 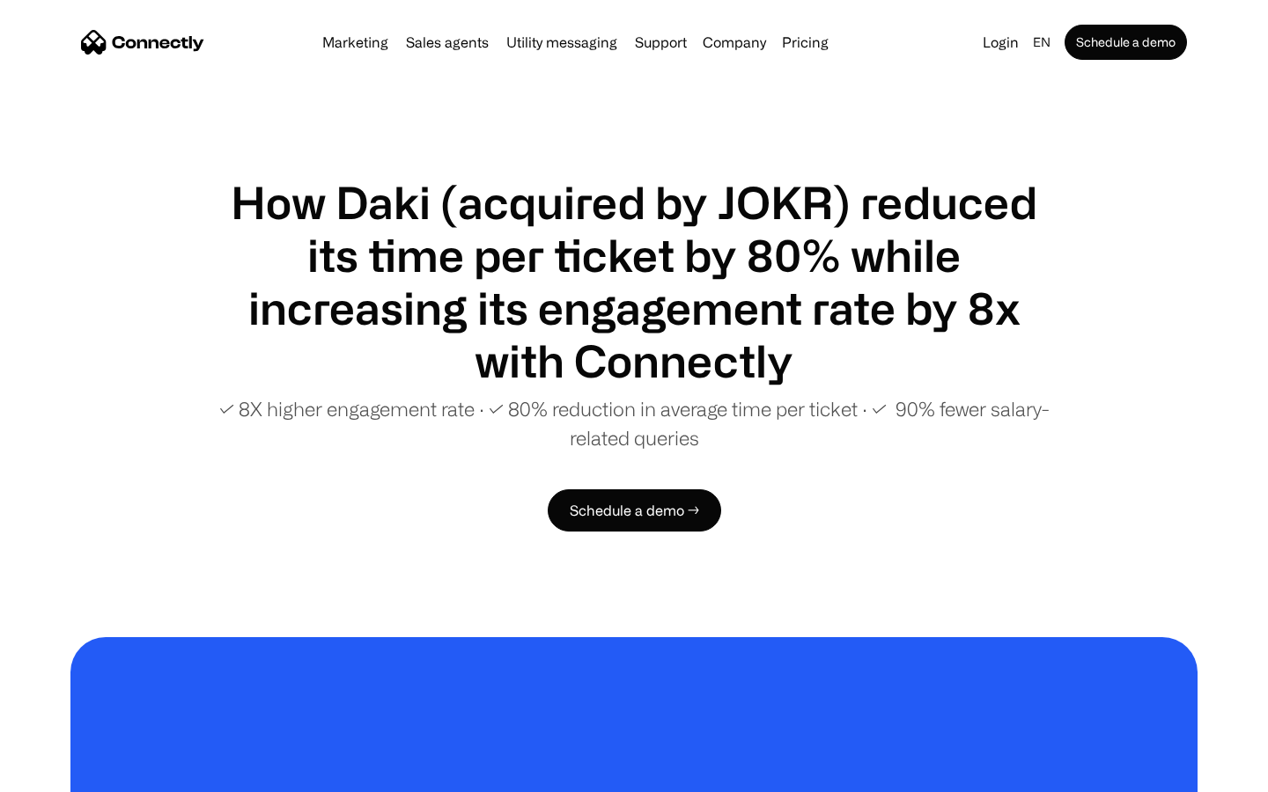 I want to click on a: Support, so click(x=660, y=42).